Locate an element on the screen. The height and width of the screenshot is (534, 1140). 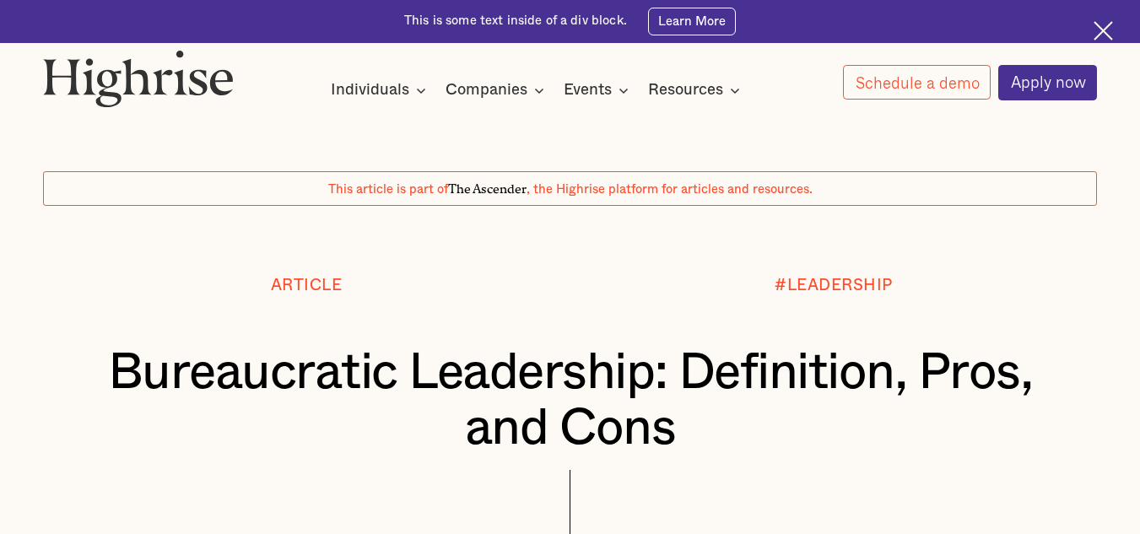
a: Apply now is located at coordinates (1048, 83).